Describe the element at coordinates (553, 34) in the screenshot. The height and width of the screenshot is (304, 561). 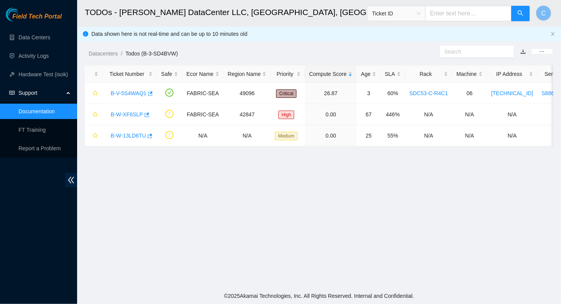
I see `span: close` at that location.